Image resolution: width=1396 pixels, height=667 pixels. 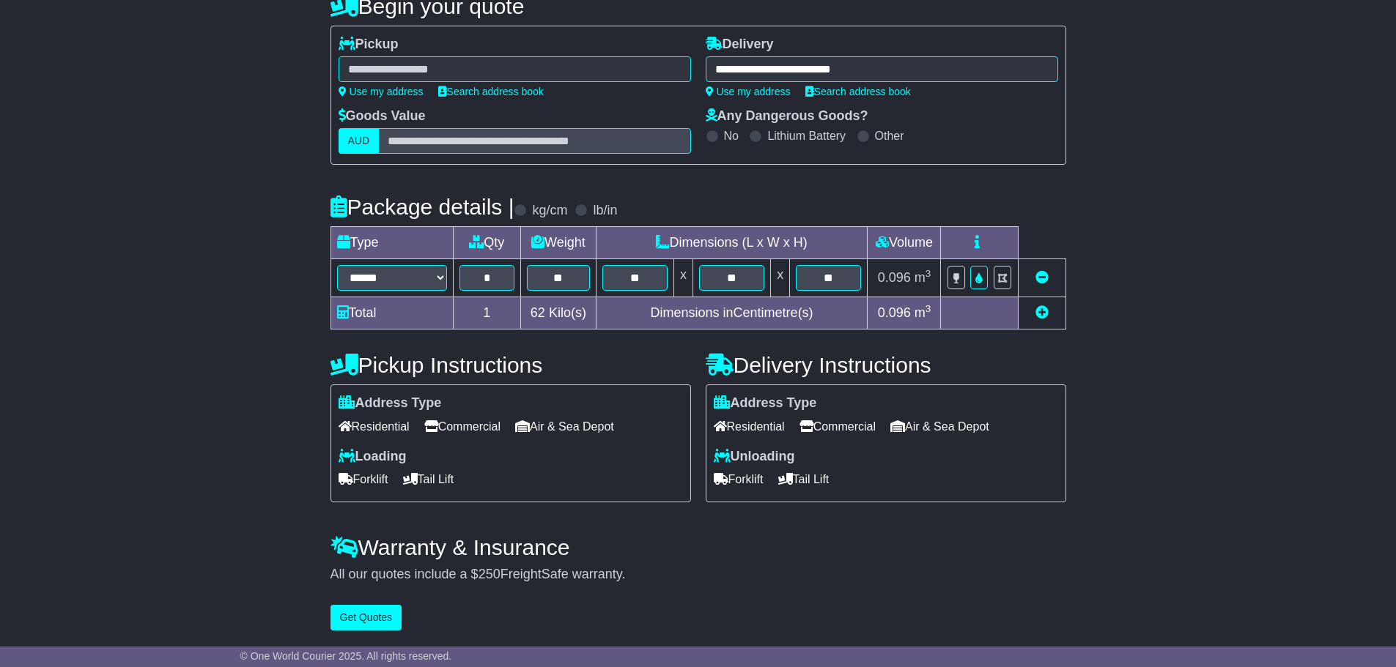 What do you see at coordinates (346, 656) in the screenshot?
I see `span: © One World Courier 2025. All rights reserved.` at bounding box center [346, 656].